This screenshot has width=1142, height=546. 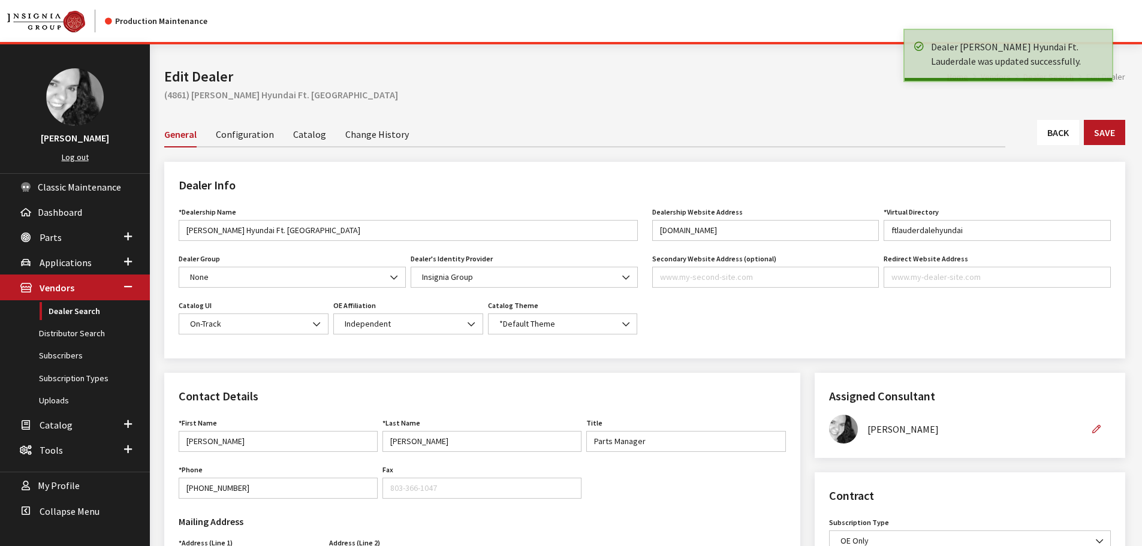 I want to click on a: Insignia Group logo, so click(x=56, y=21).